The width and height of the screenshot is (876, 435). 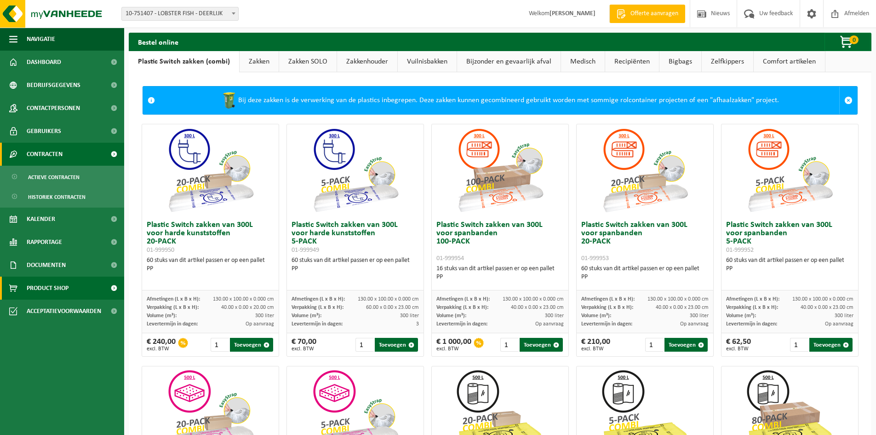 What do you see at coordinates (848, 100) in the screenshot?
I see `a: Sluit melding` at bounding box center [848, 100].